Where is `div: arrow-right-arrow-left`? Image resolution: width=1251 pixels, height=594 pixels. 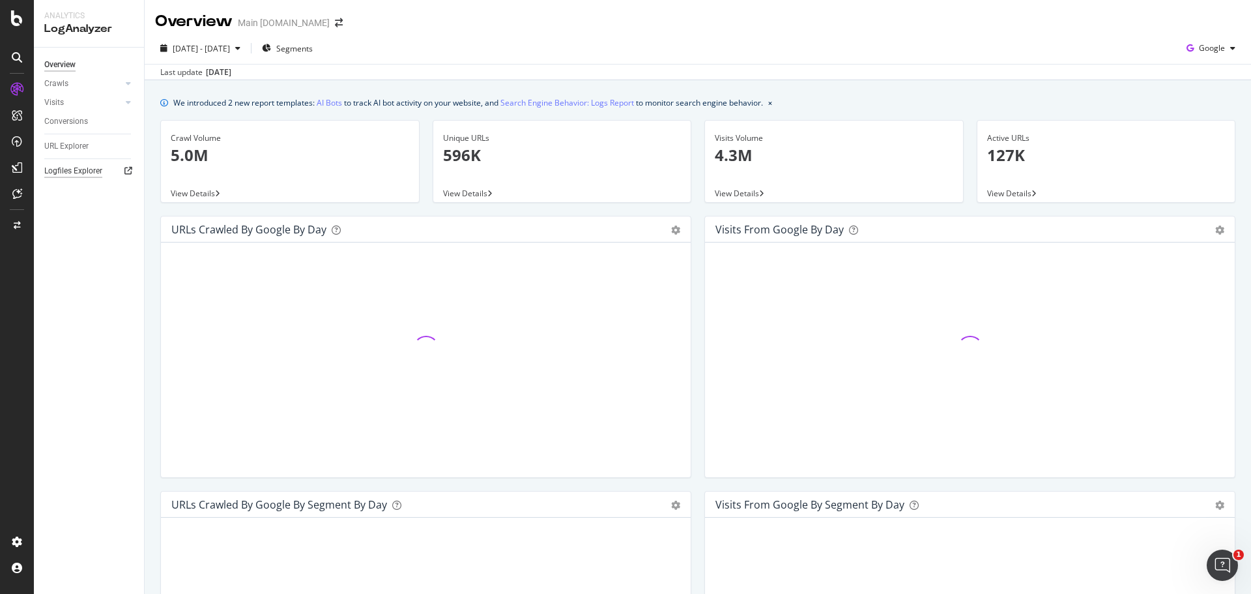 div: arrow-right-arrow-left is located at coordinates (339, 23).